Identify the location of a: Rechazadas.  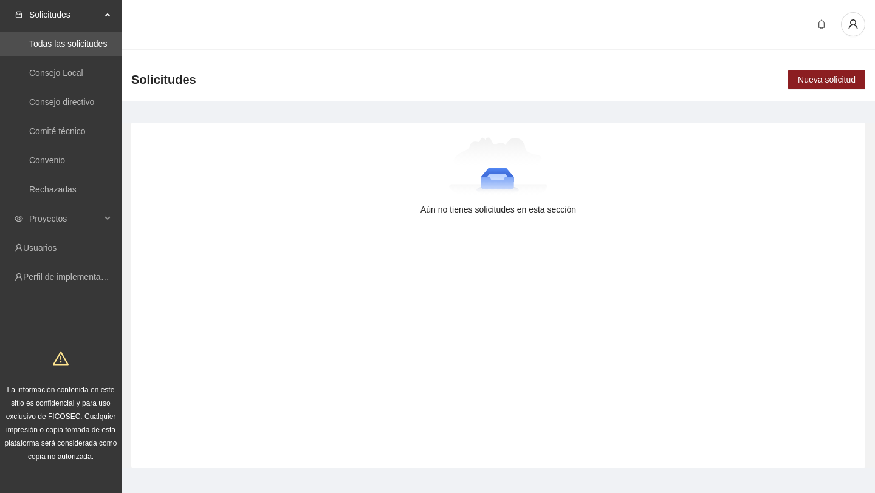
(53, 190).